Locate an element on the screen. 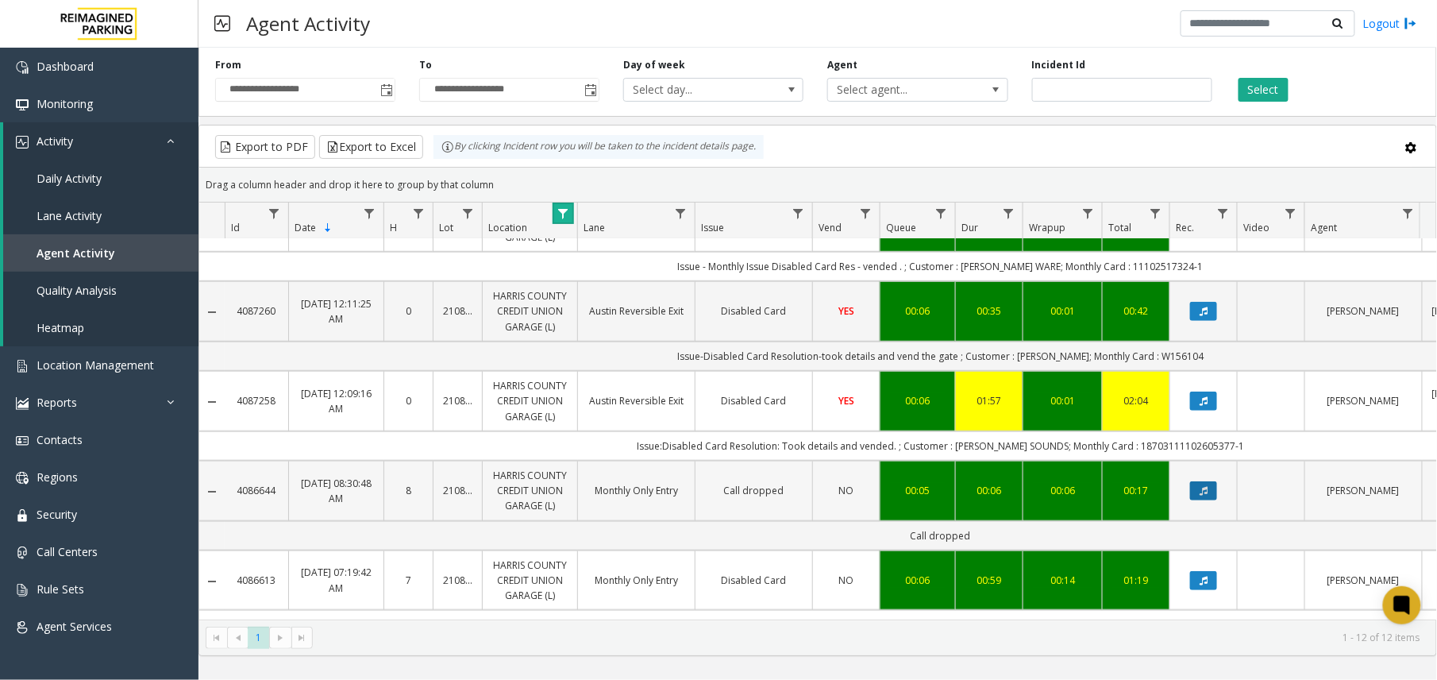 This screenshot has width=1437, height=680. a: Daily Activity is located at coordinates (101, 178).